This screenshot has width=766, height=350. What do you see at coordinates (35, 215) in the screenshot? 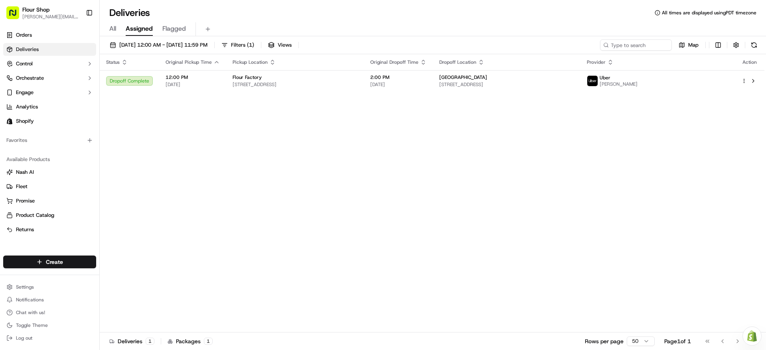
I see `span: Product Catalog` at bounding box center [35, 215].